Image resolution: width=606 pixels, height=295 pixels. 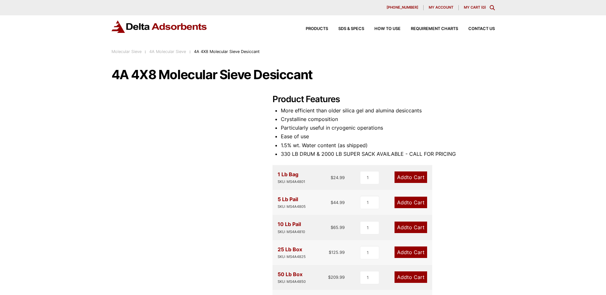 What do you see at coordinates (292, 228) in the screenshot?
I see `div: 10 Lb Pail` at bounding box center [292, 228].